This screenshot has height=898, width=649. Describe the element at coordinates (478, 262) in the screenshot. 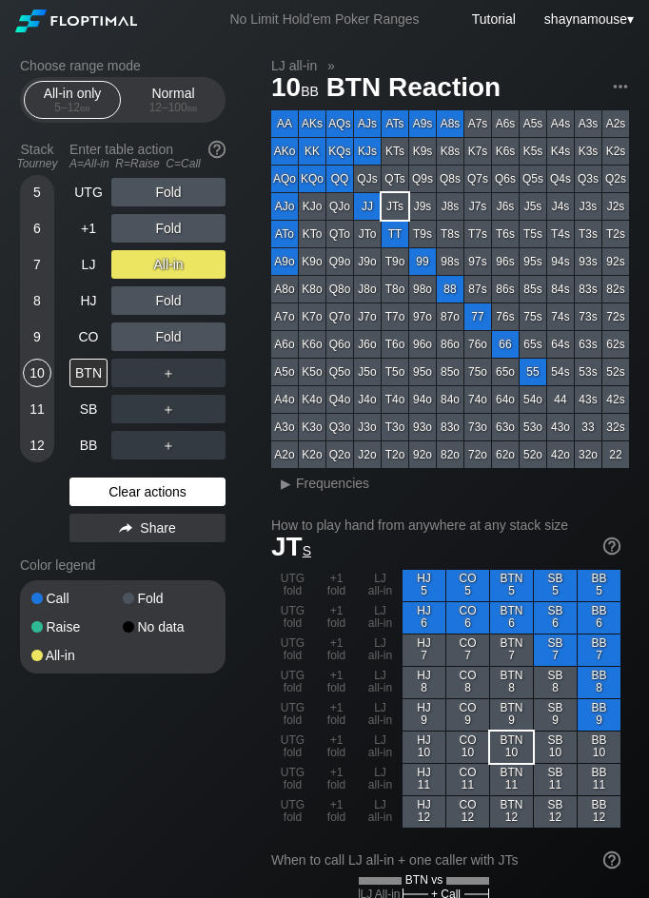

I see `div: 97s` at that location.